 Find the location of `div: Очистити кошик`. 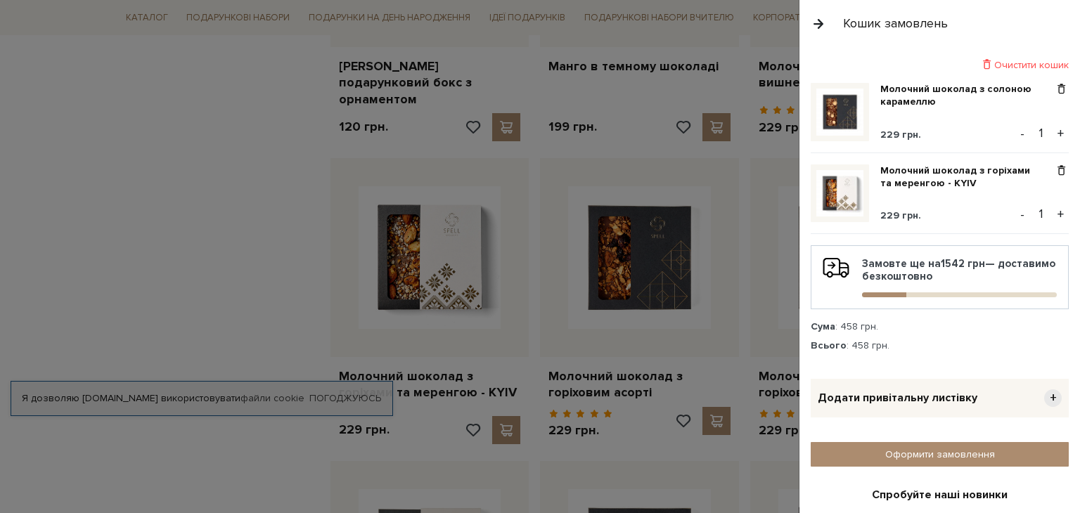

div: Очистити кошик is located at coordinates (939, 65).